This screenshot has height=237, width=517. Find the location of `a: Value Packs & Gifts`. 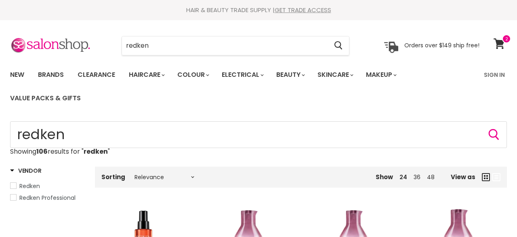

a: Value Packs & Gifts is located at coordinates (45, 98).